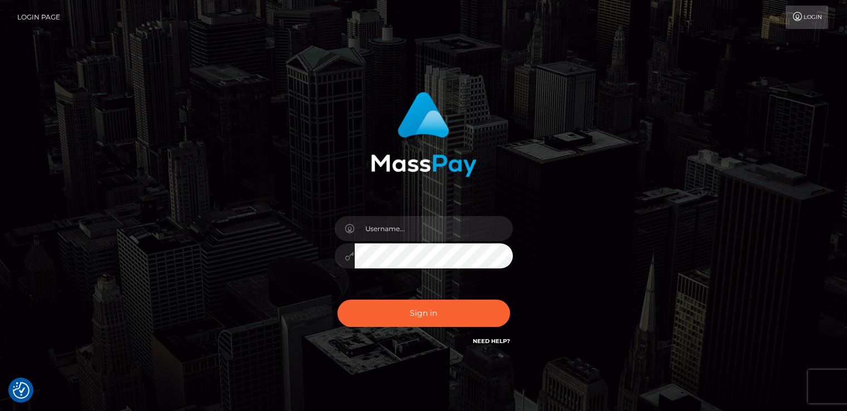 This screenshot has width=847, height=411. What do you see at coordinates (424, 313) in the screenshot?
I see `button: Sign in` at bounding box center [424, 313].